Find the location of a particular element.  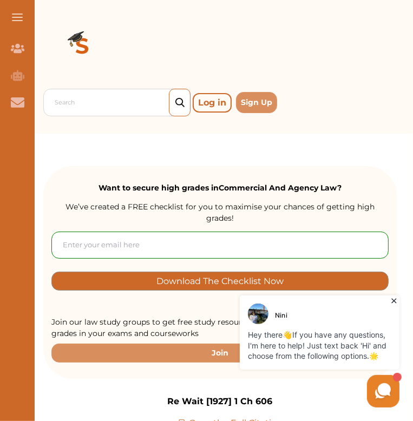

strong: Want to secure high grades in Commercial And Agency Law ? is located at coordinates (220, 188).